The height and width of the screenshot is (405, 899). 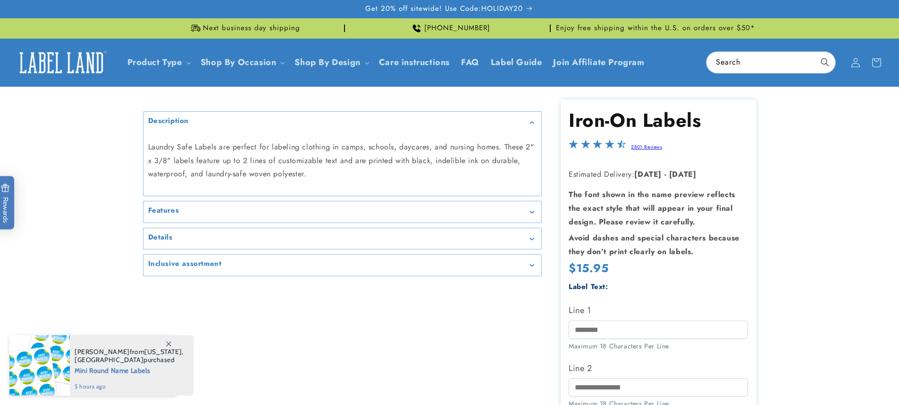 What do you see at coordinates (470, 62) in the screenshot?
I see `span: FAQ` at bounding box center [470, 62].